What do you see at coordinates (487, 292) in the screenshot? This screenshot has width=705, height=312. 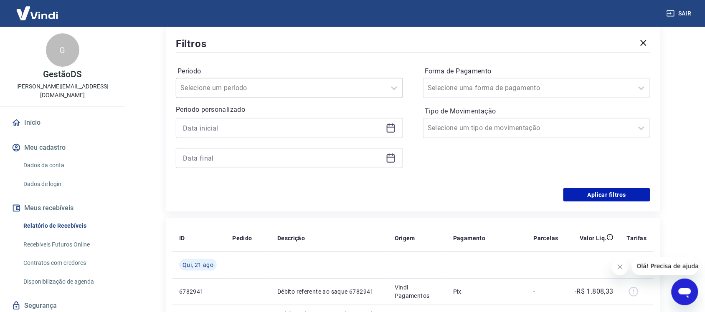 I see `p: Pix` at bounding box center [487, 292].